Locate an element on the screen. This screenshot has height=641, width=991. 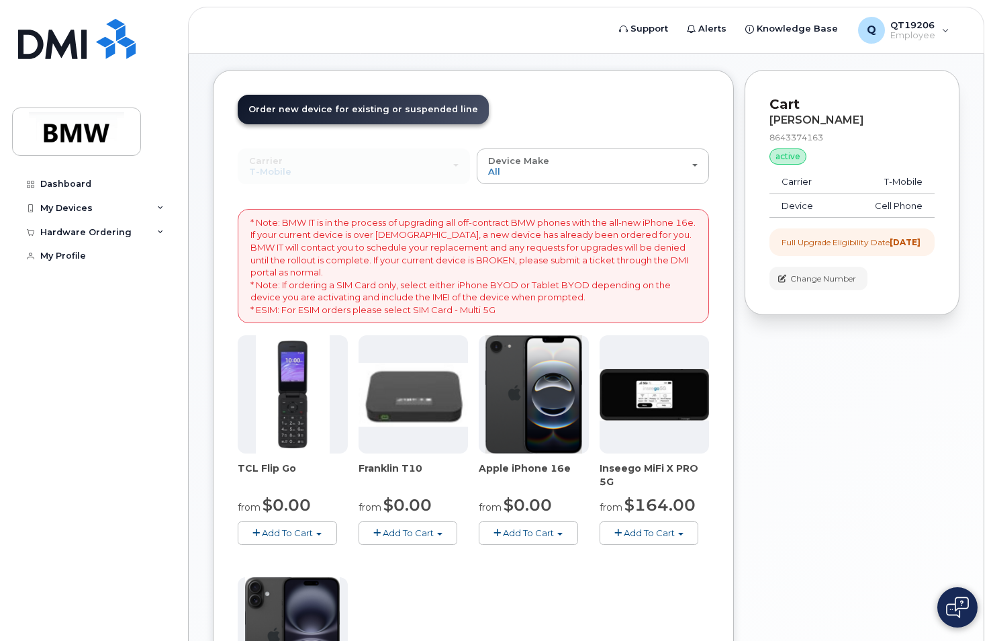
img: cut_small_inseego_5G.jpg is located at coordinates (655, 394).